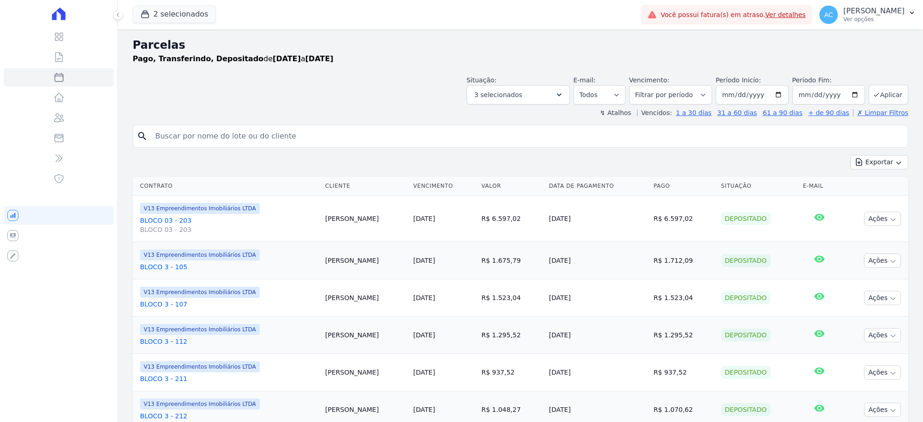  What do you see at coordinates (229, 305) in the screenshot?
I see `a: BLOCO 3 - 107` at bounding box center [229, 305].